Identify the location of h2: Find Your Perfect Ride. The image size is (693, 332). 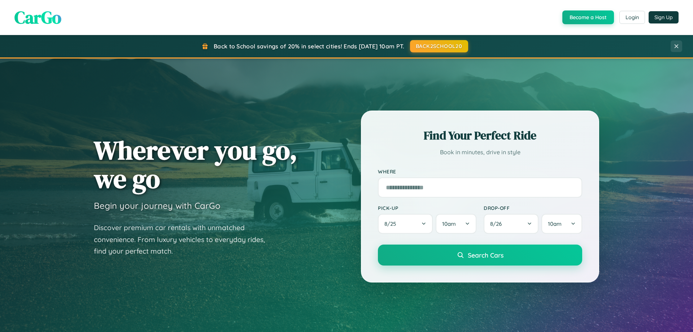
(480, 135).